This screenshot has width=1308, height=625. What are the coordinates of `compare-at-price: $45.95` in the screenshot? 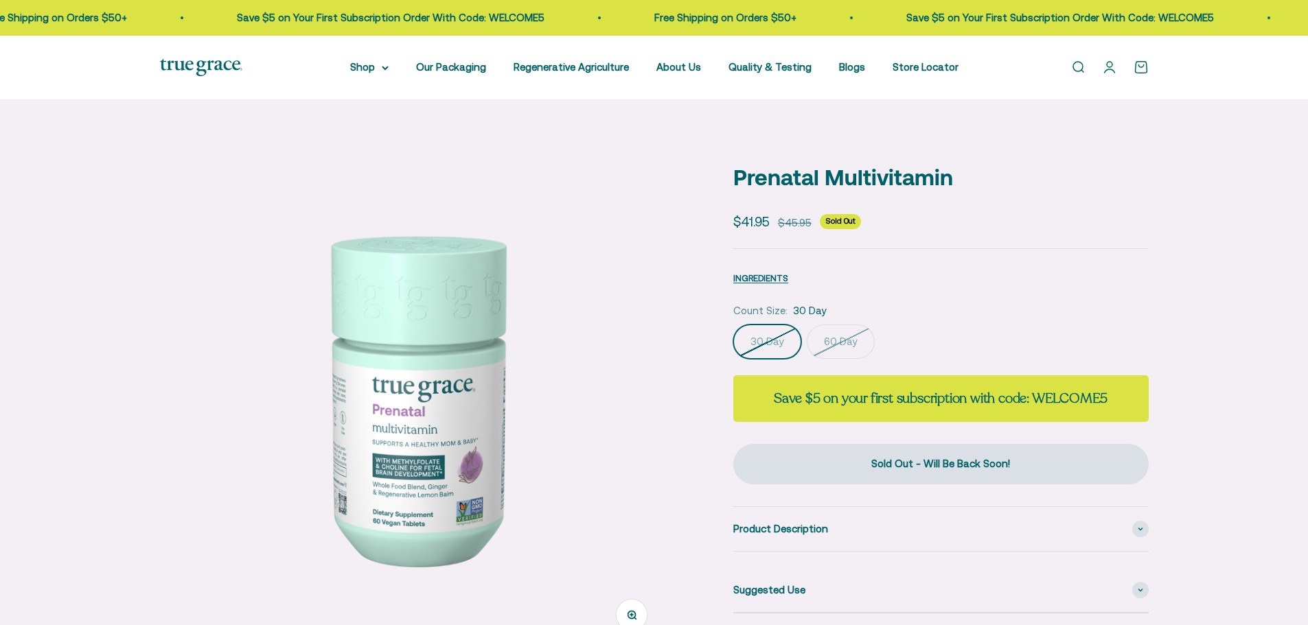 It's located at (794, 223).